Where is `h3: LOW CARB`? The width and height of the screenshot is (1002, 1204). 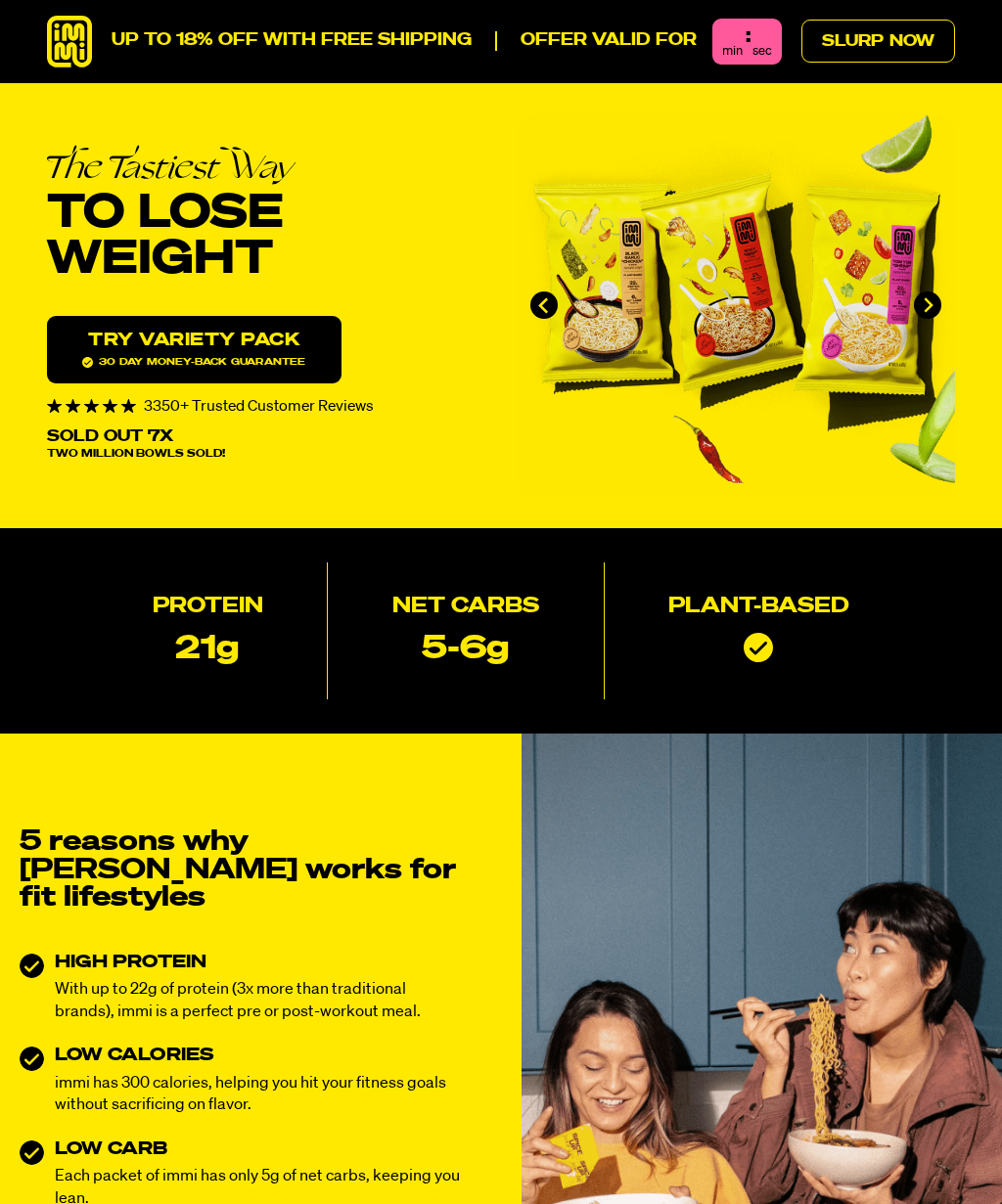
h3: LOW CARB is located at coordinates (258, 1149).